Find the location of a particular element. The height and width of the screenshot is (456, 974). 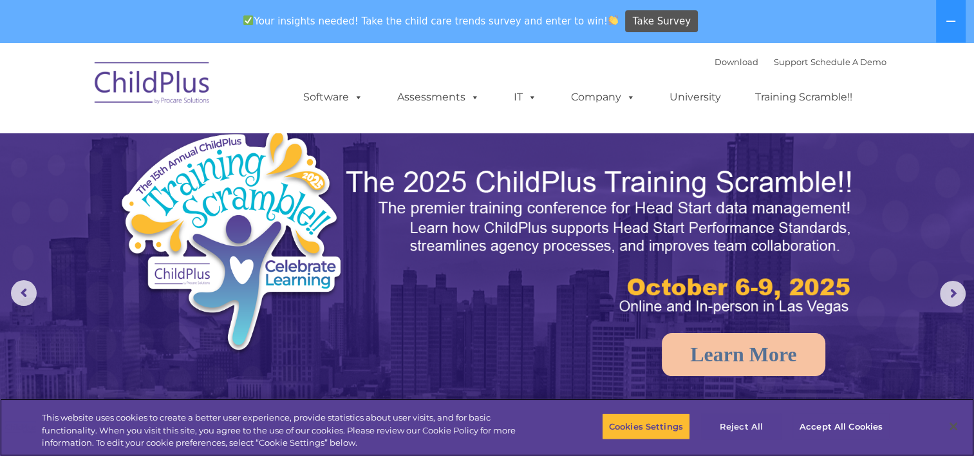

a: Training Scramble!! is located at coordinates (804, 97).